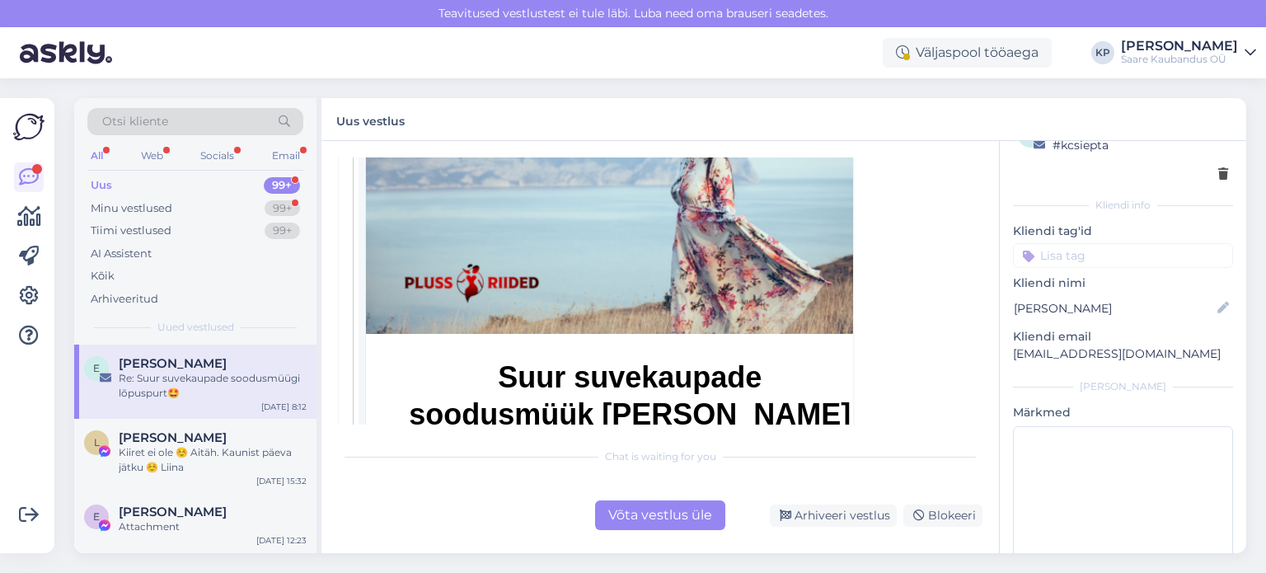 The image size is (1266, 573). What do you see at coordinates (660, 515) in the screenshot?
I see `div: Võta vestlus üle` at bounding box center [660, 515].